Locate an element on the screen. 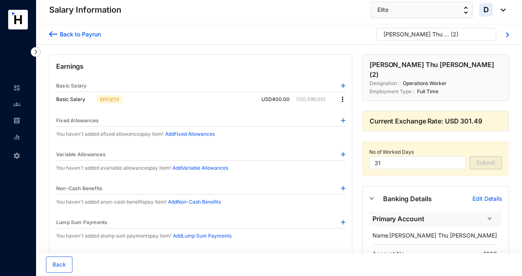 This screenshot has height=276, width=522. p: No of Worked Days is located at coordinates (435, 152).